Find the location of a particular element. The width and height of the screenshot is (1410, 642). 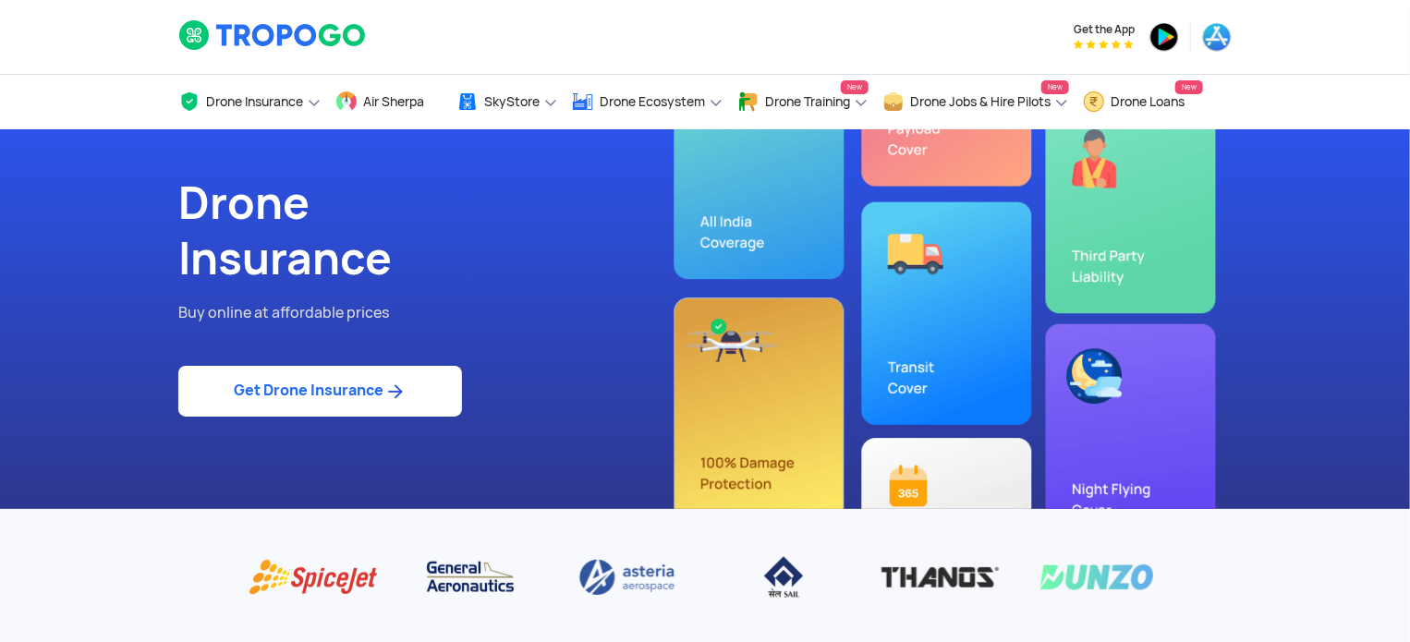

span: Drone Insurance is located at coordinates (254, 102).